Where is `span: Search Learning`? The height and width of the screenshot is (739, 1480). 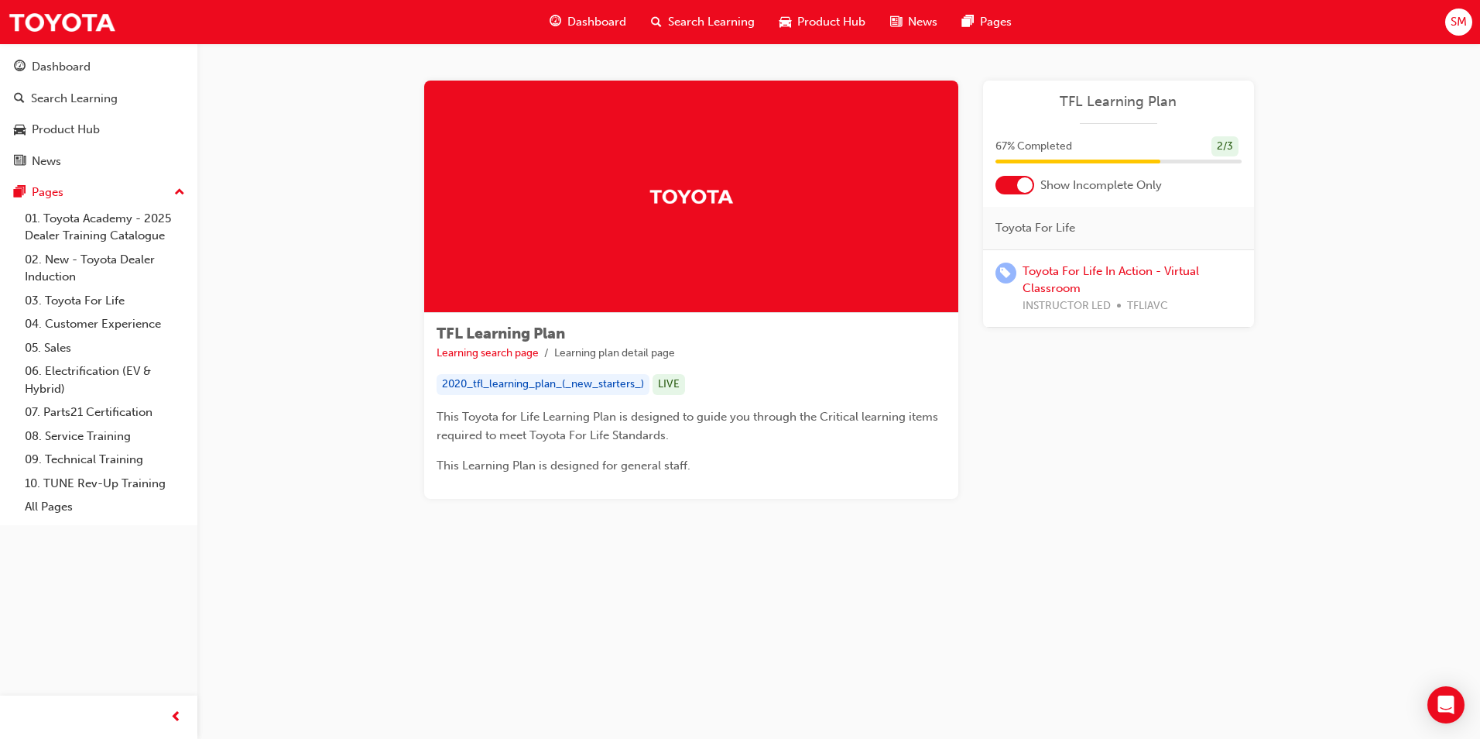
span: Search Learning is located at coordinates (712, 22).